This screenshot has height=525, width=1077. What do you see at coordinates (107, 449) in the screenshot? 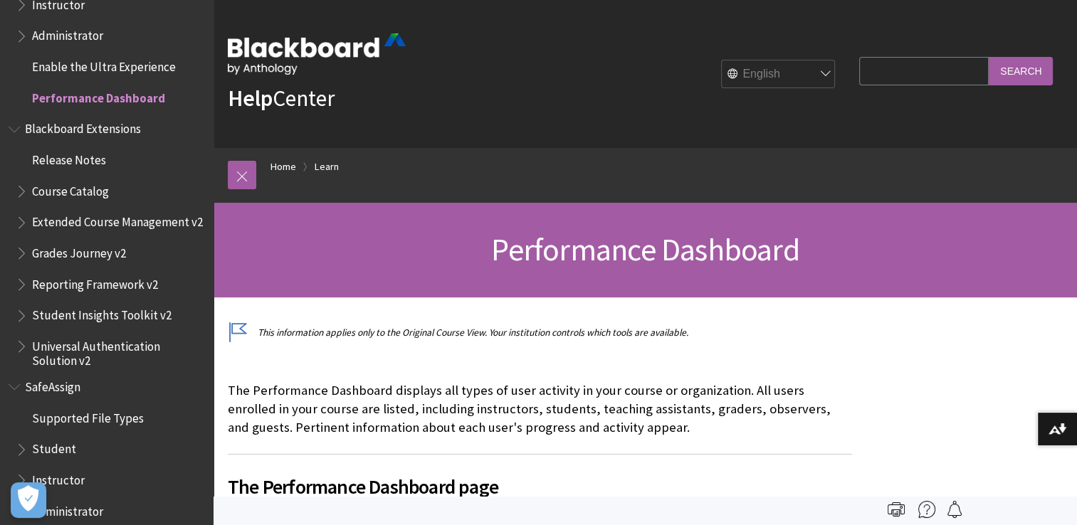
I see `nav: Book outline for Blackboard SafeAssign` at bounding box center [107, 449].